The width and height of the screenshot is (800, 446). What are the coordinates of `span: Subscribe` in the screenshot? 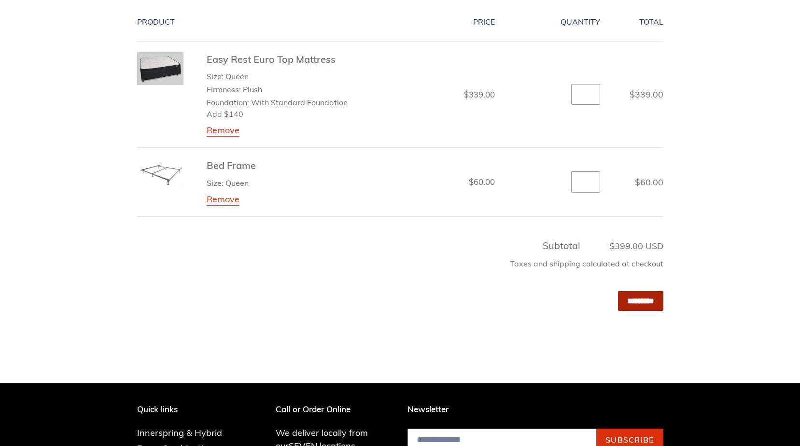 It's located at (629, 440).